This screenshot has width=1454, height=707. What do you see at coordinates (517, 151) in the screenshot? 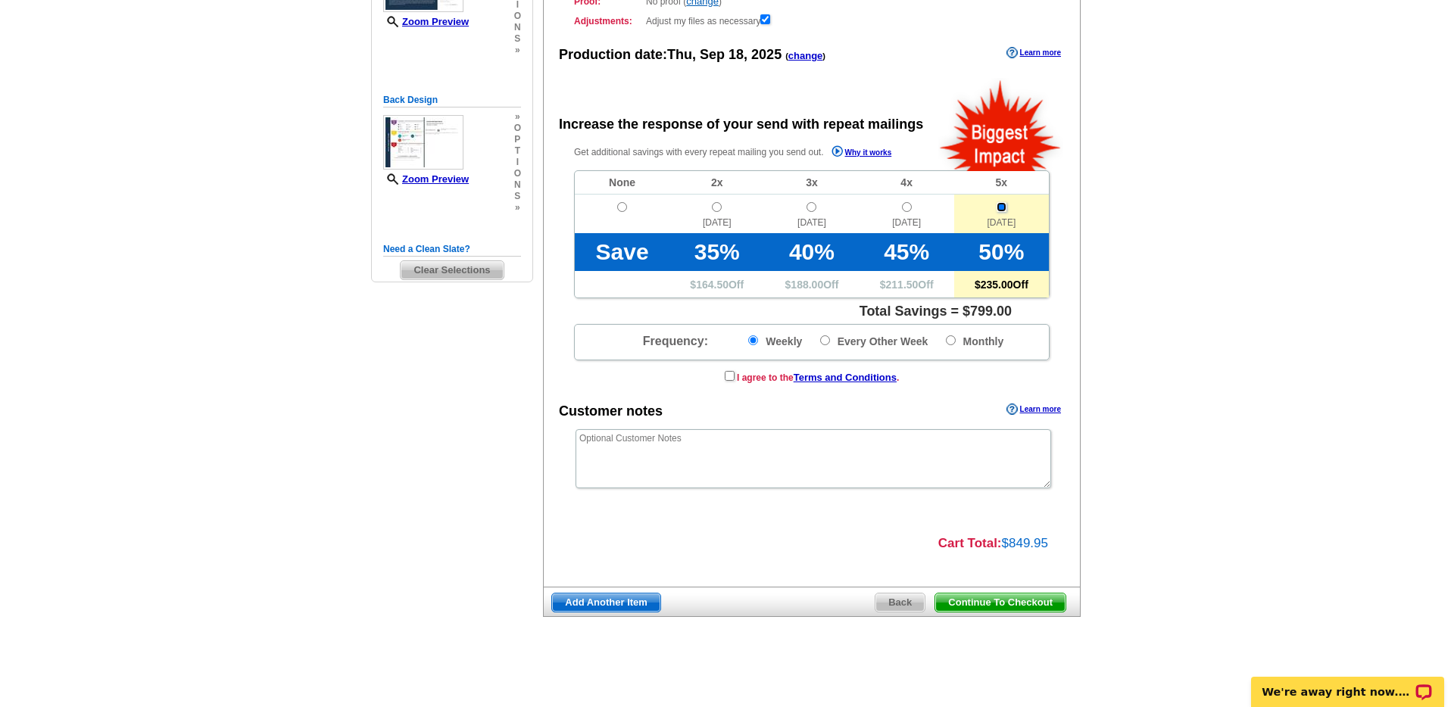
I see `span: t` at bounding box center [517, 151].